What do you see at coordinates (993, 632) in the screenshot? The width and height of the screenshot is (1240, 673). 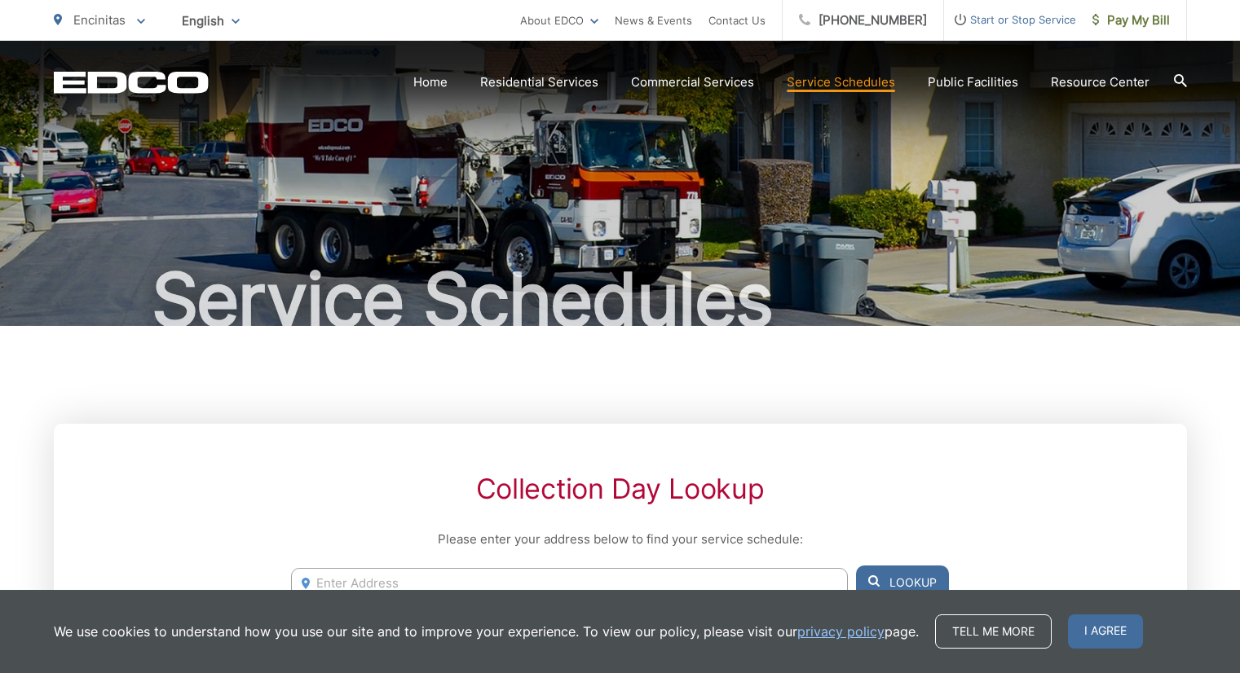 I see `a: Tell me more` at bounding box center [993, 632].